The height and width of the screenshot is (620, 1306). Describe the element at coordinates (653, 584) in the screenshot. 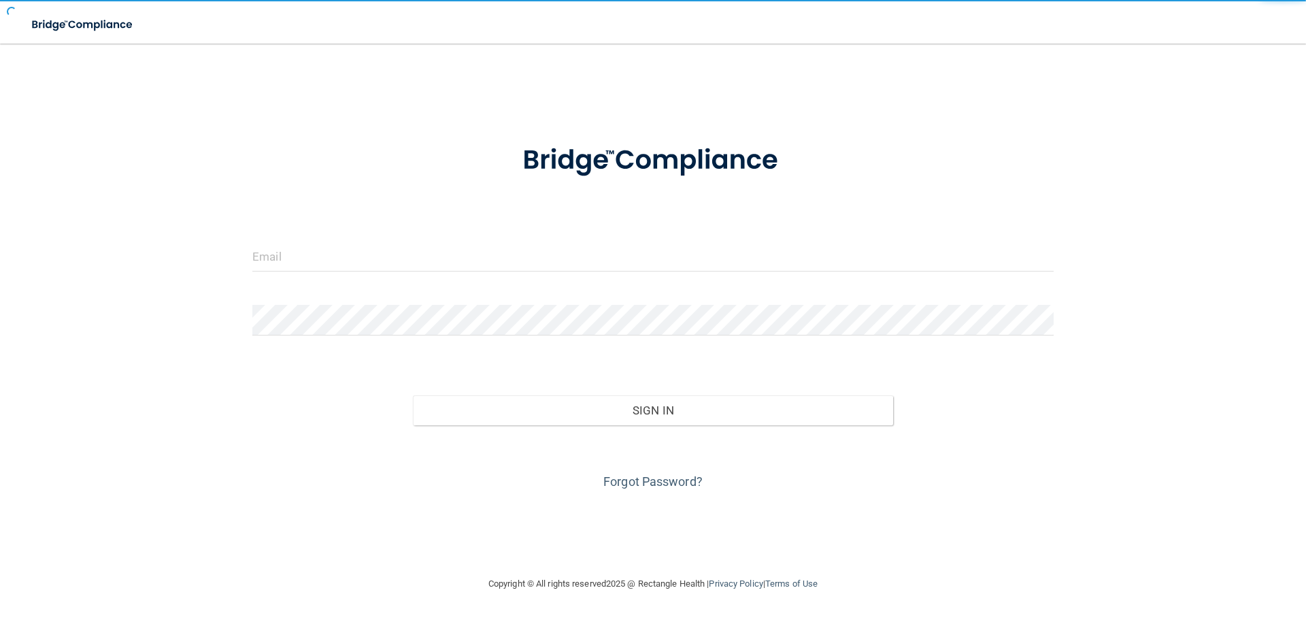

I see `div: Copyright © All rights reserved 2025 @ Rectangle Health | |` at that location.